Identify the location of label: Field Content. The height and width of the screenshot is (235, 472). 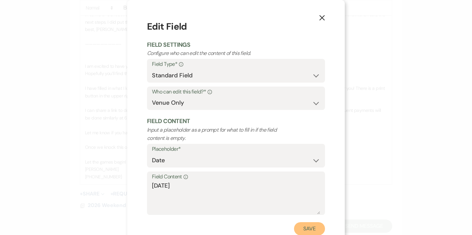
(236, 177).